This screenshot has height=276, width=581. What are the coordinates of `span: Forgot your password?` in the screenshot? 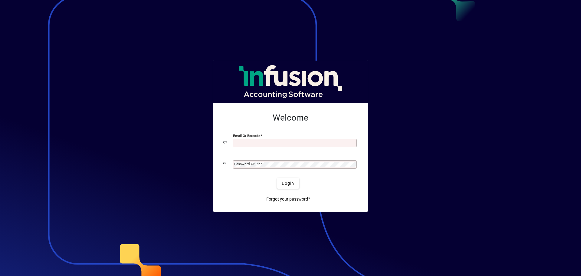 It's located at (288, 199).